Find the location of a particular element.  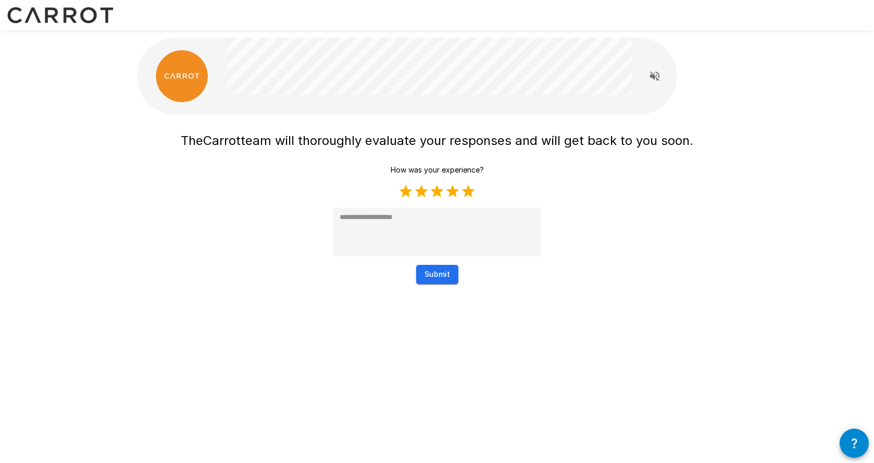

button: Submit is located at coordinates (437, 274).